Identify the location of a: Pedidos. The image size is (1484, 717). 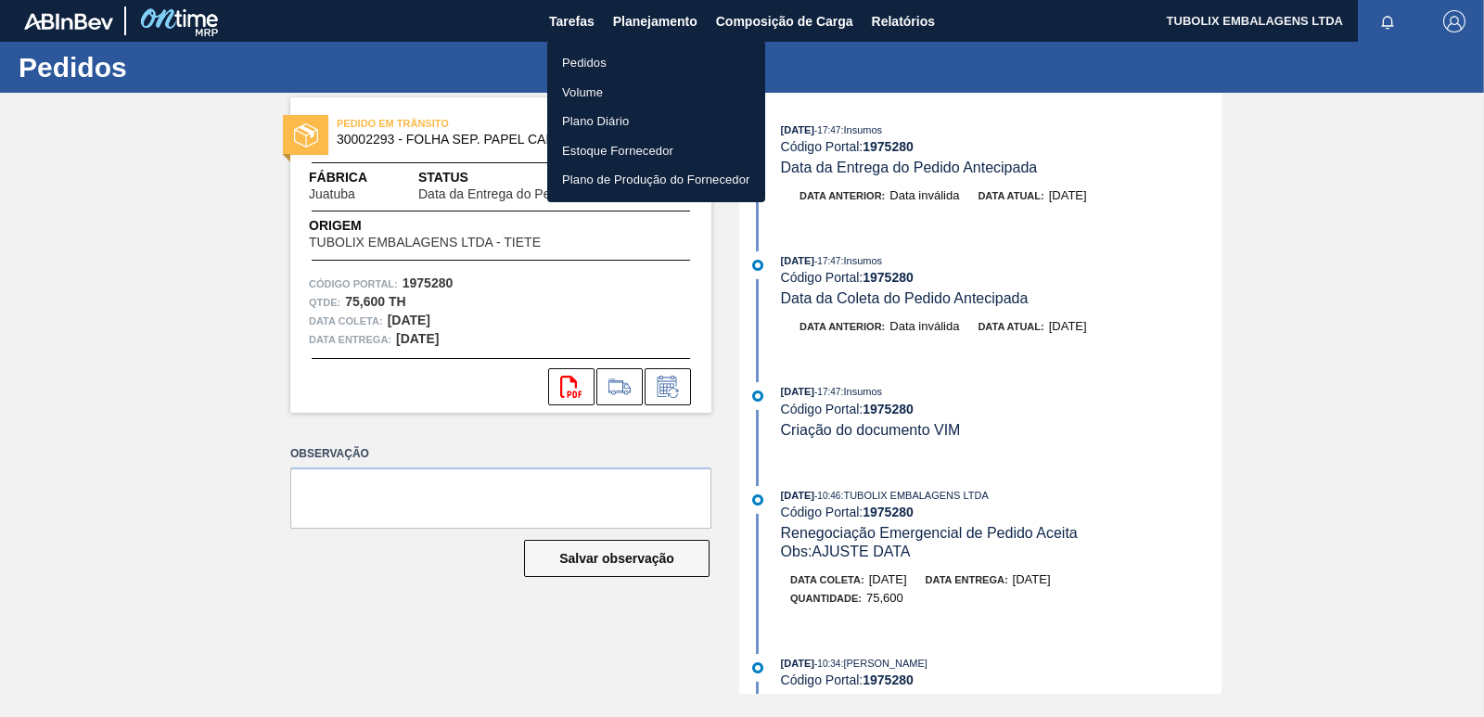
(656, 63).